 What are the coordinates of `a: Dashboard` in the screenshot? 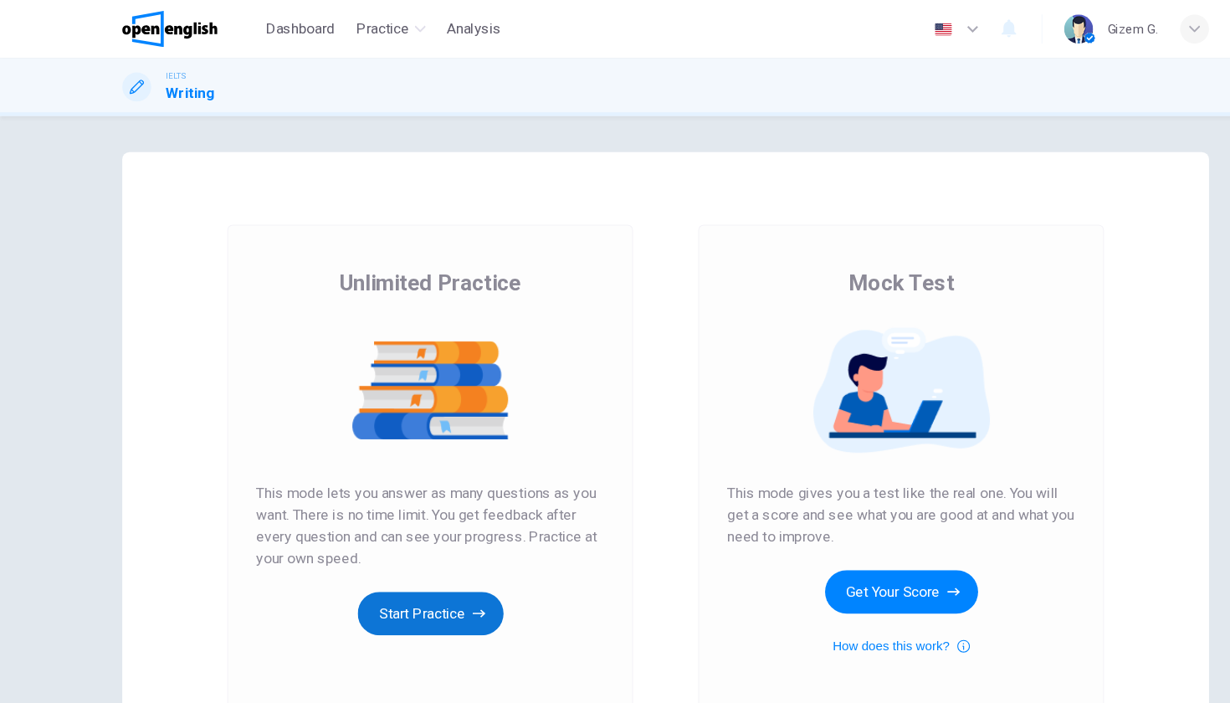 It's located at (278, 27).